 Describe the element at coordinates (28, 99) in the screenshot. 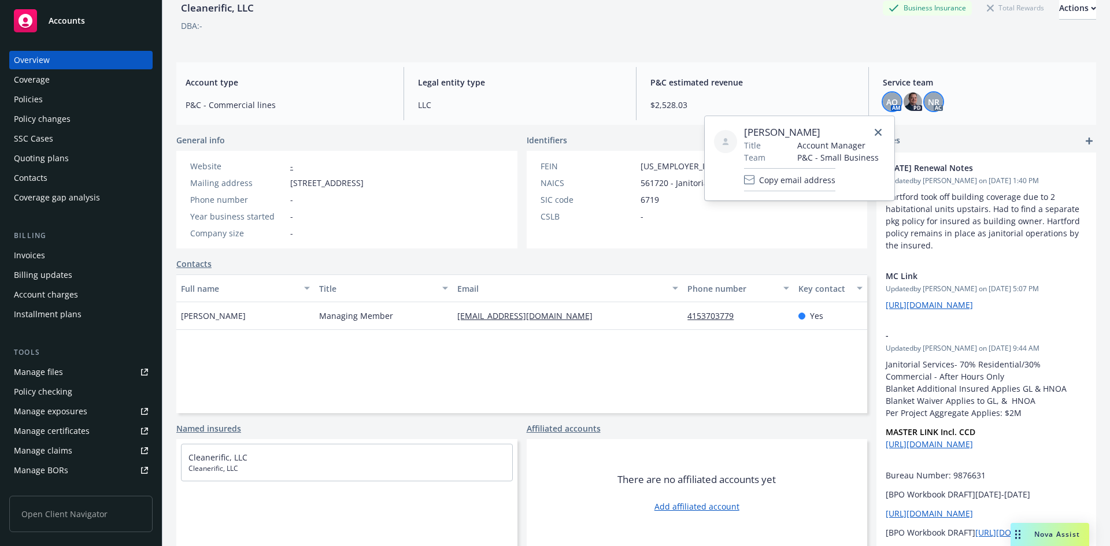

I see `div: Policies` at that location.